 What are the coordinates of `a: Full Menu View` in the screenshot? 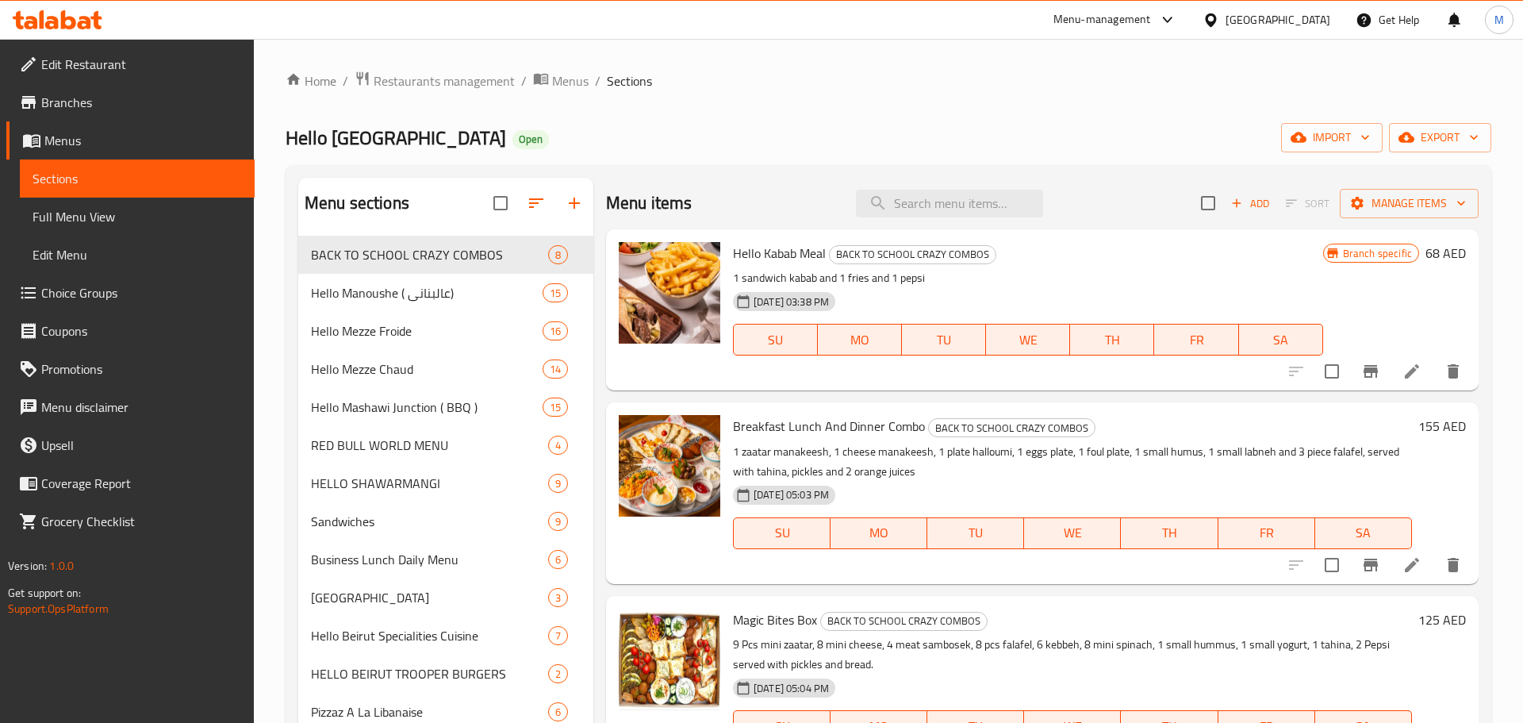 It's located at (137, 217).